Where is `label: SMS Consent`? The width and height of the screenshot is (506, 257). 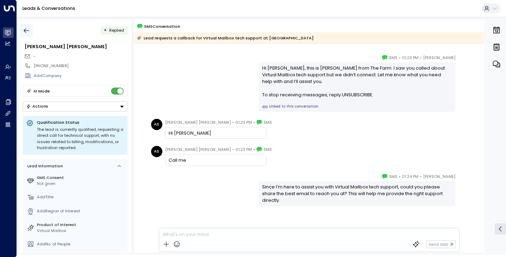 label: SMS Consent is located at coordinates (81, 178).